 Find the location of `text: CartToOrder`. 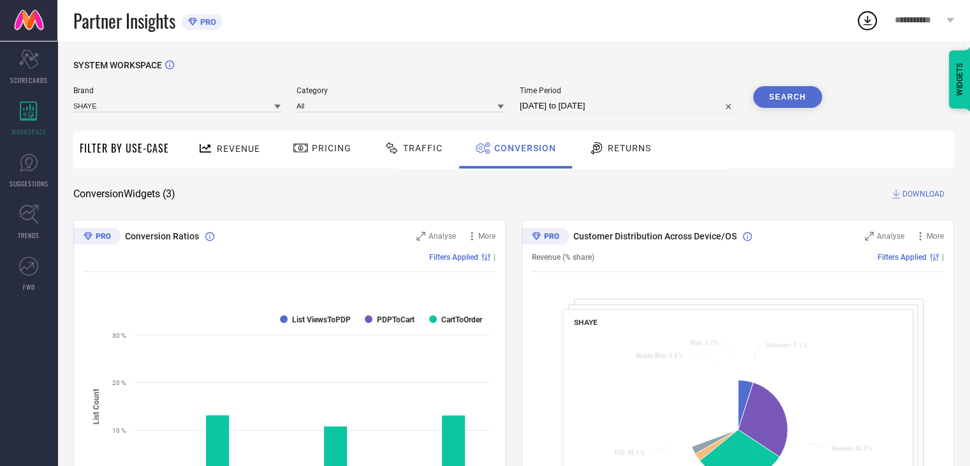

text: CartToOrder is located at coordinates (462, 320).